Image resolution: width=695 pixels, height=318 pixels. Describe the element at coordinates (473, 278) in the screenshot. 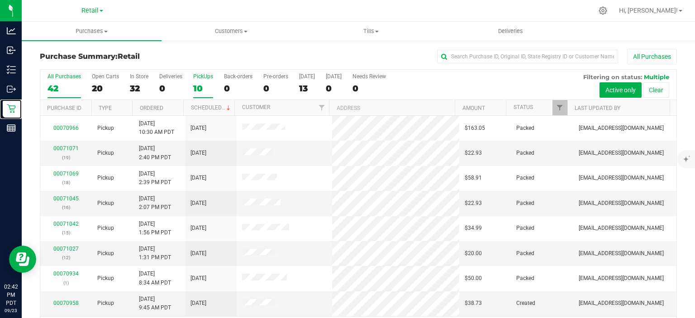

I see `span: $50.00` at that location.